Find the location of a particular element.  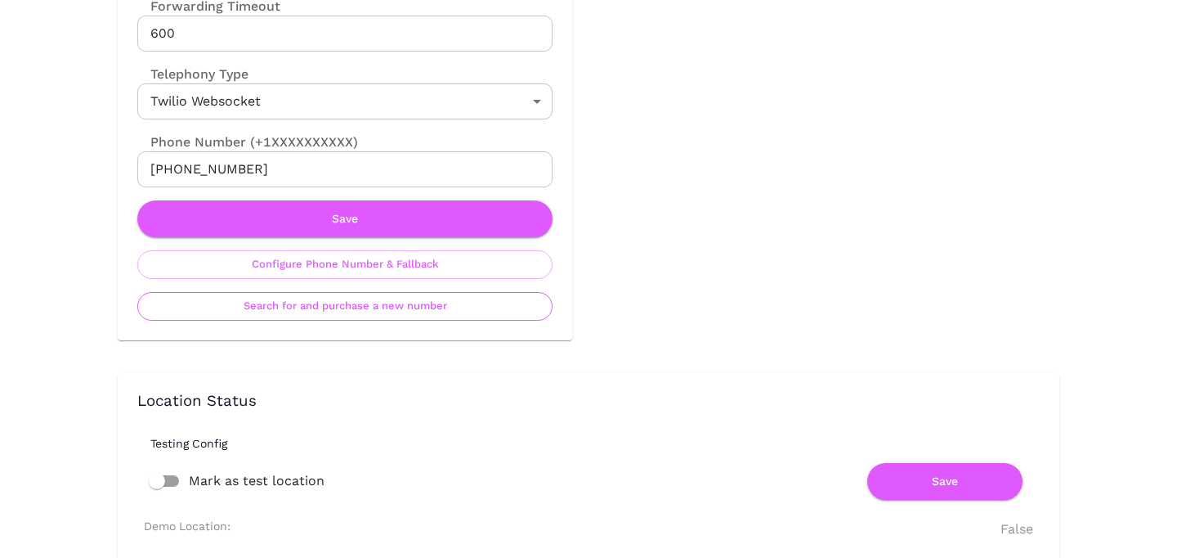

div: False is located at coordinates (1017, 529).